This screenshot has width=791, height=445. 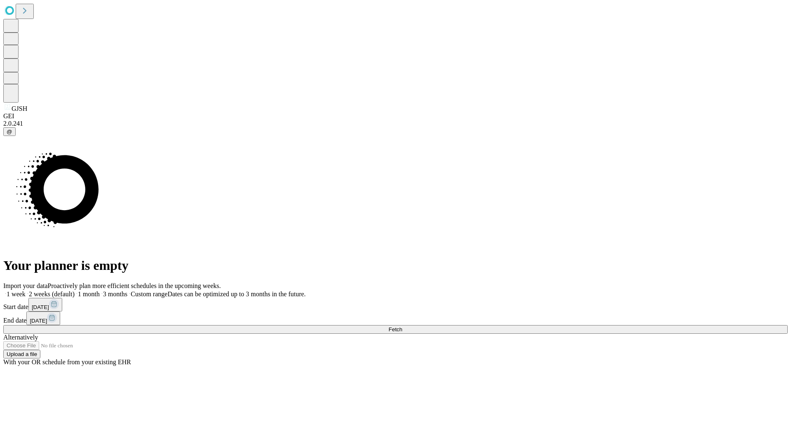 What do you see at coordinates (21, 337) in the screenshot?
I see `span: Alternatively` at bounding box center [21, 337].